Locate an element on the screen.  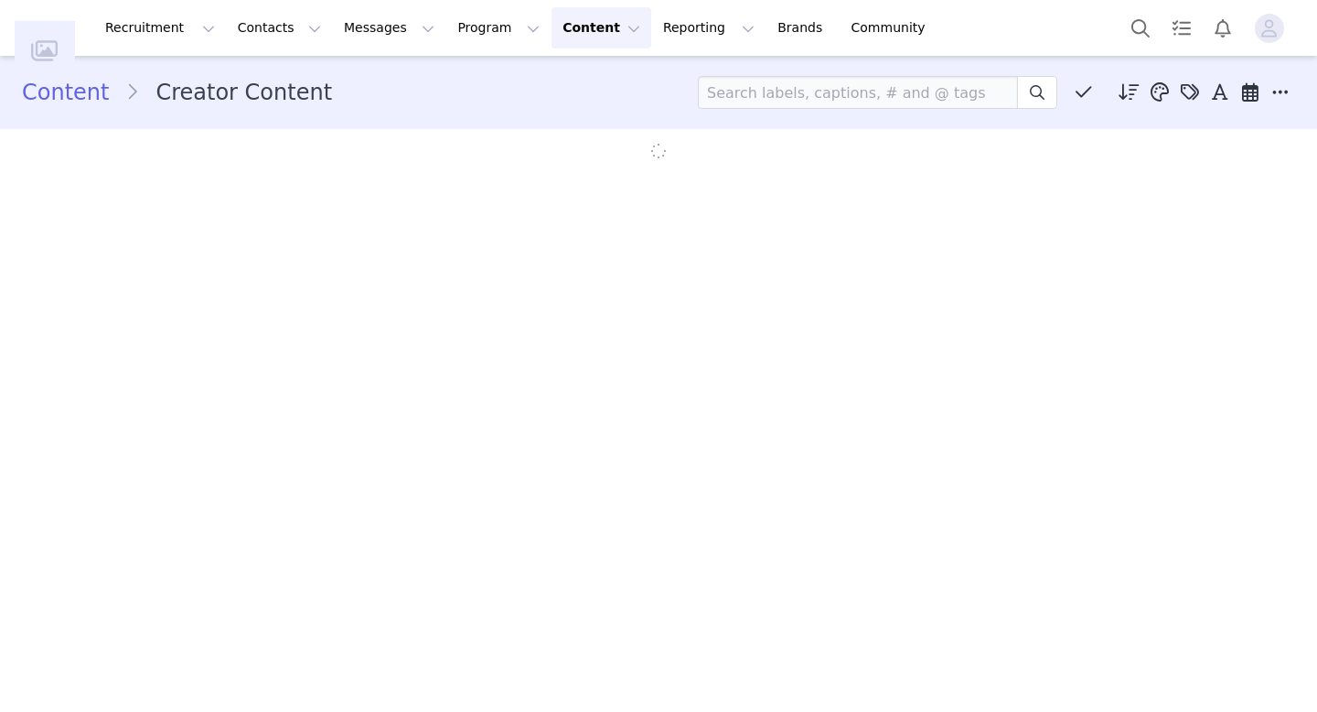
button: Recruitment is located at coordinates (160, 27).